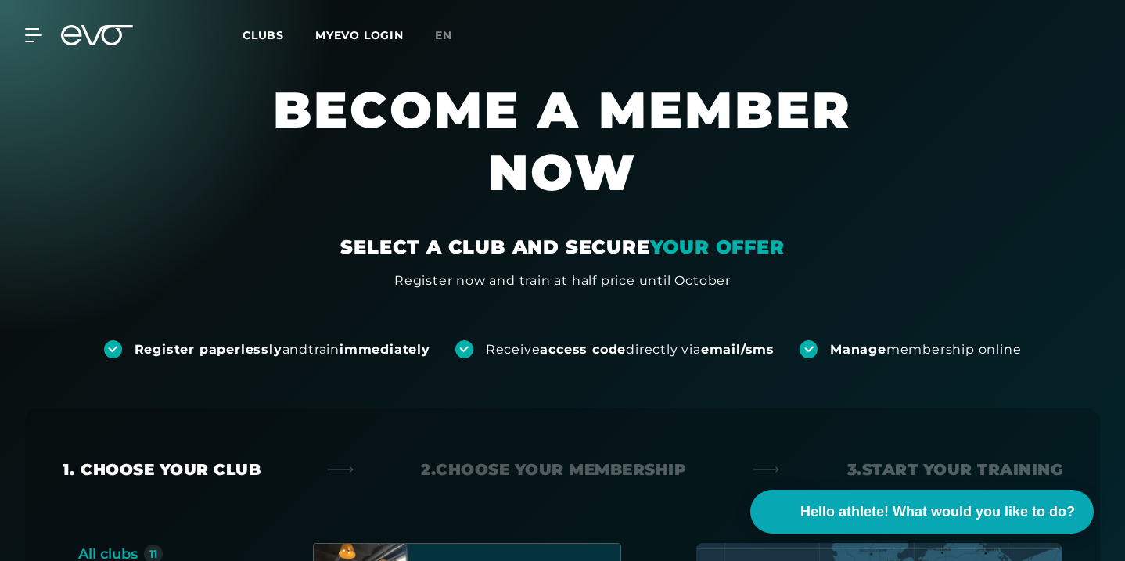  Describe the element at coordinates (954, 349) in the screenshot. I see `font: membership online` at that location.